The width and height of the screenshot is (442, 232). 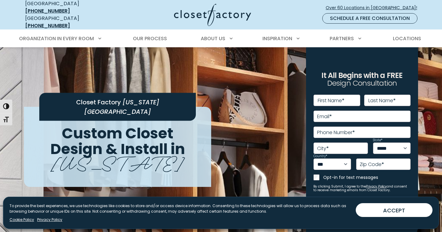 I want to click on label: Email, so click(x=325, y=117).